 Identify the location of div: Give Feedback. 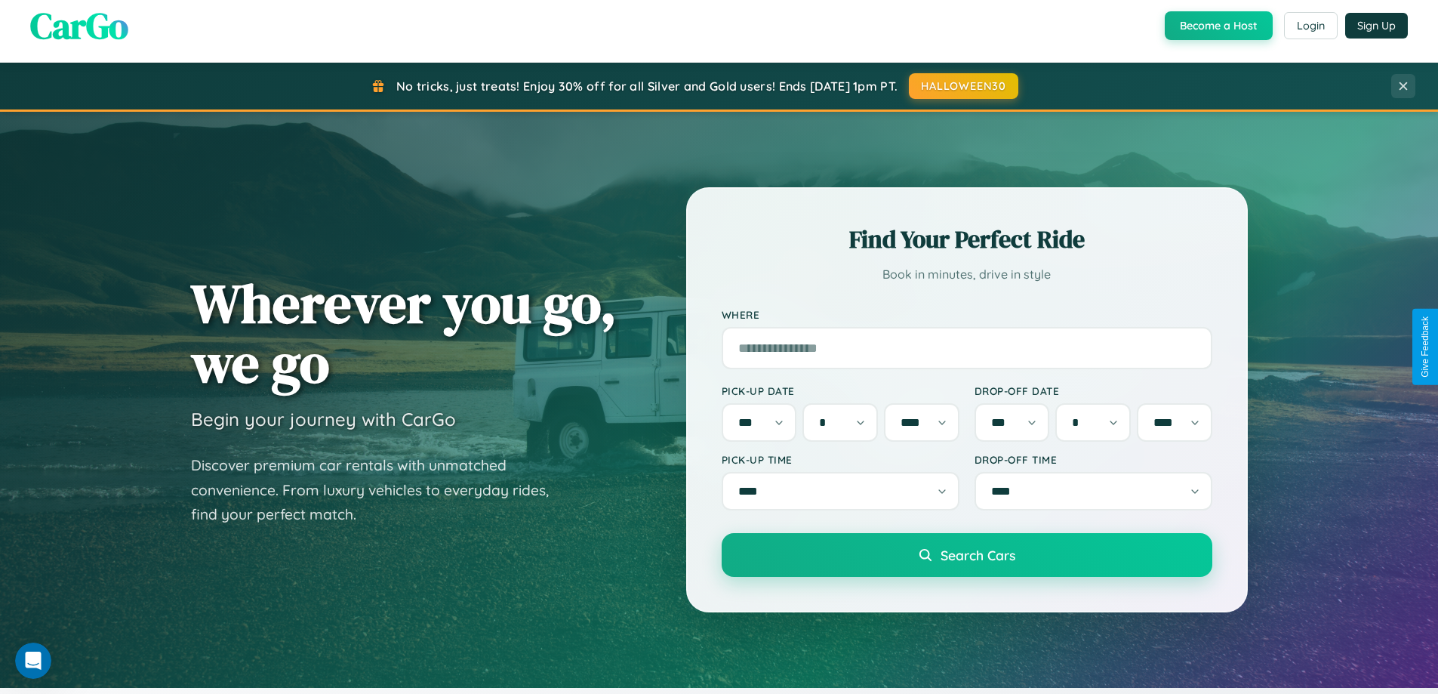
(1425, 346).